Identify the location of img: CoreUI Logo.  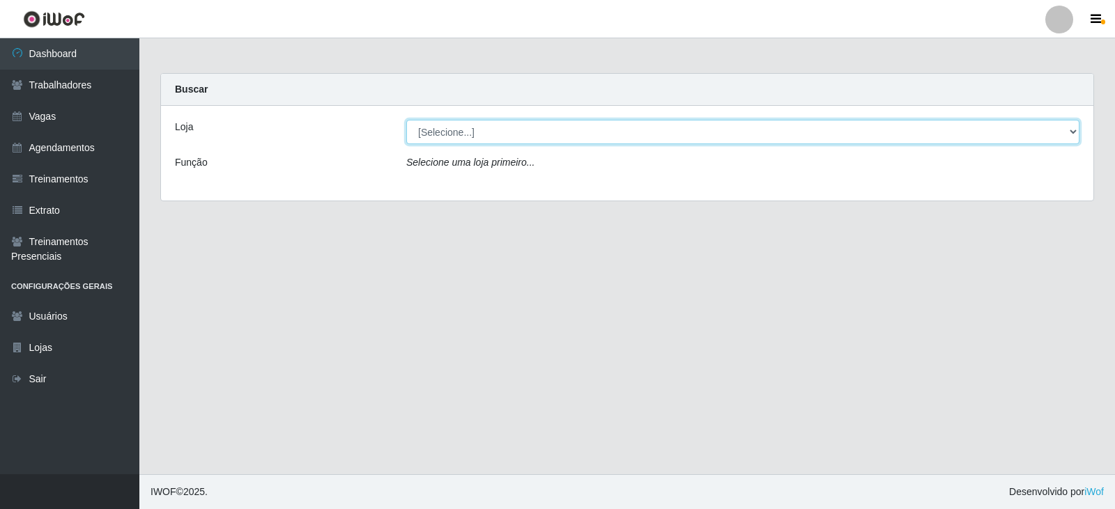
(54, 19).